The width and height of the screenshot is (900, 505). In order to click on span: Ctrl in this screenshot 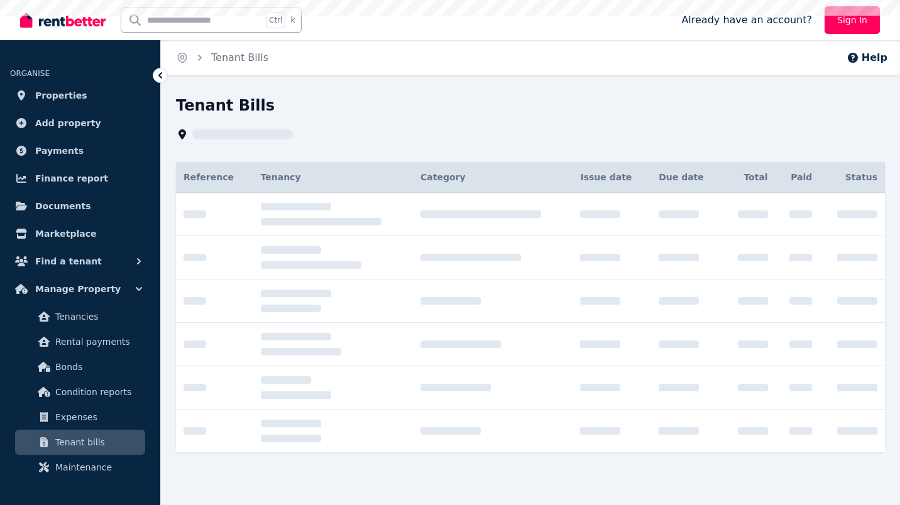, I will do `click(275, 20)`.